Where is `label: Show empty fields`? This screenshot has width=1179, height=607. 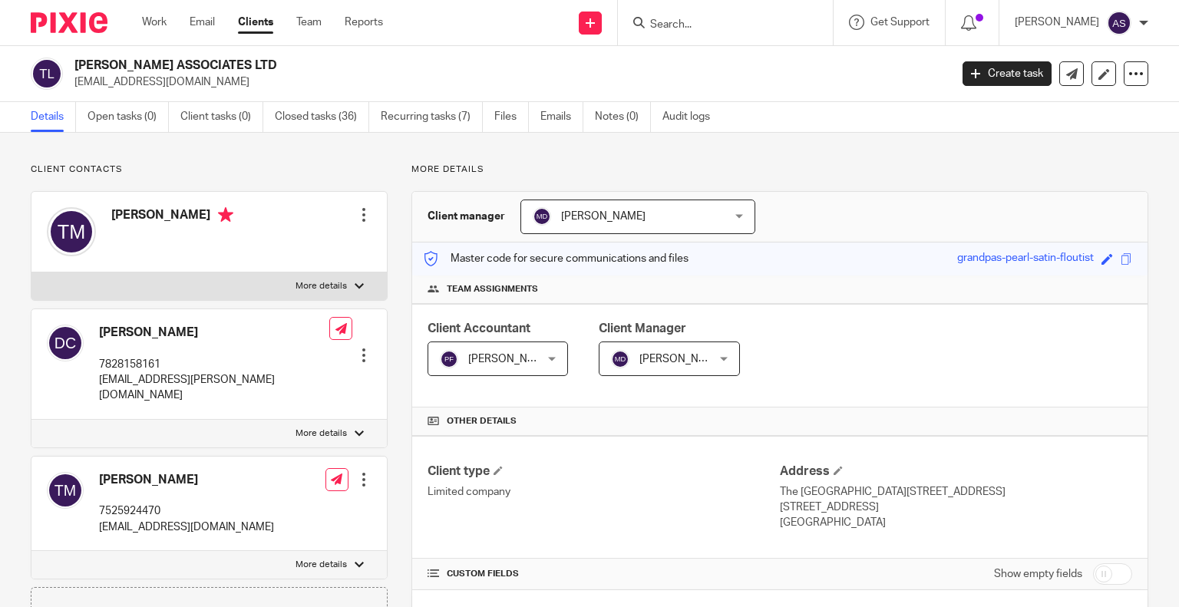 label: Show empty fields is located at coordinates (1038, 574).